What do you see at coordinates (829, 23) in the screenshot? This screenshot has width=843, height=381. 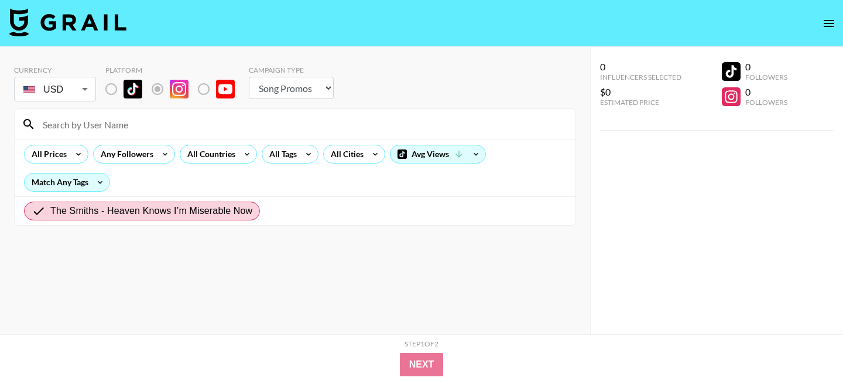 I see `button: open drawer` at bounding box center [829, 23].